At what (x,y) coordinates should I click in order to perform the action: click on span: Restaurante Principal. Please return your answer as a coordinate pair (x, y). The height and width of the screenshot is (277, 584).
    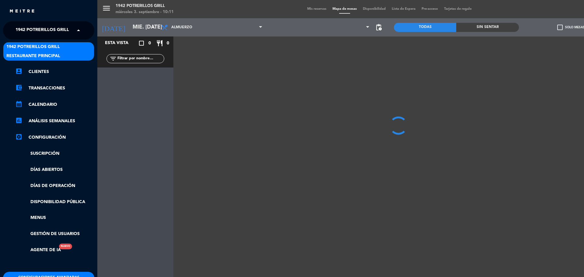
    Looking at the image, I should click on (33, 56).